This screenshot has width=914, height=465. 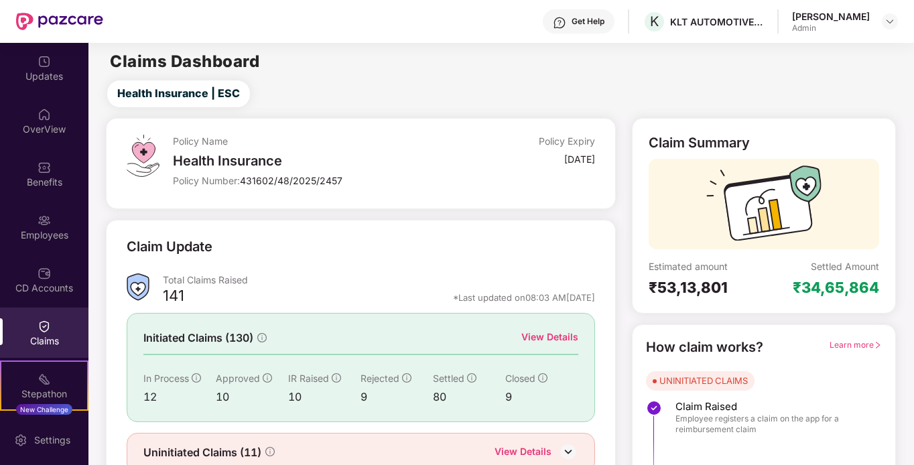 What do you see at coordinates (313, 141) in the screenshot?
I see `div: Policy Name` at bounding box center [313, 141].